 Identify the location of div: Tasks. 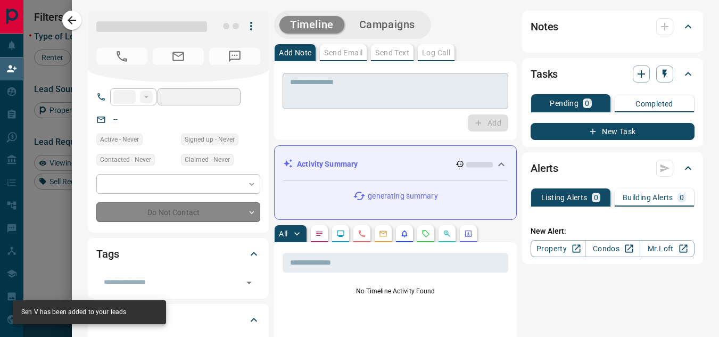
(613, 74).